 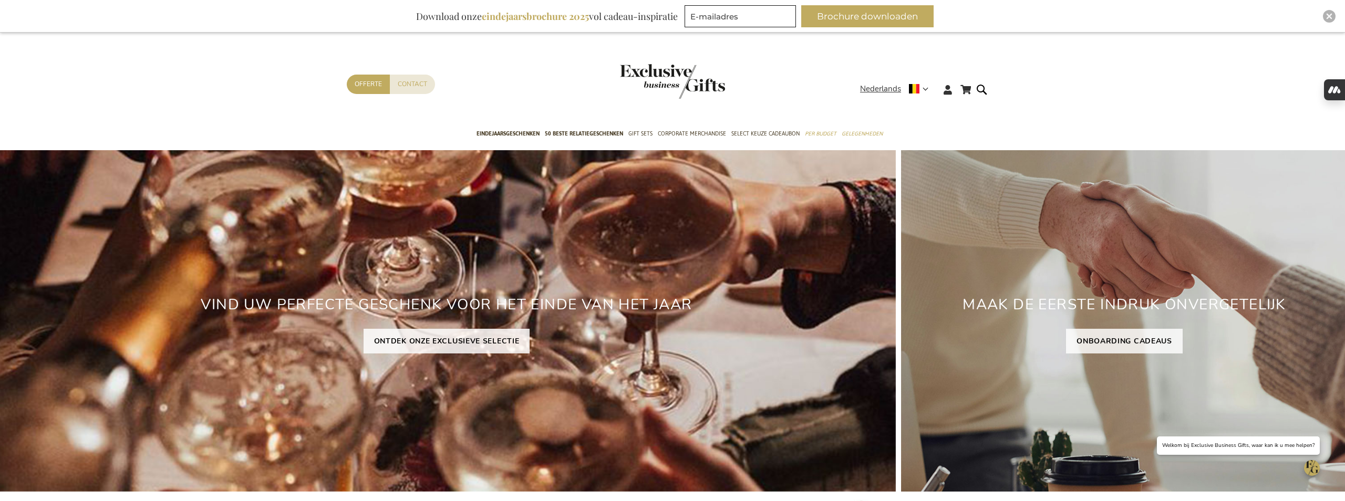 I want to click on span: Nederlands, so click(x=880, y=89).